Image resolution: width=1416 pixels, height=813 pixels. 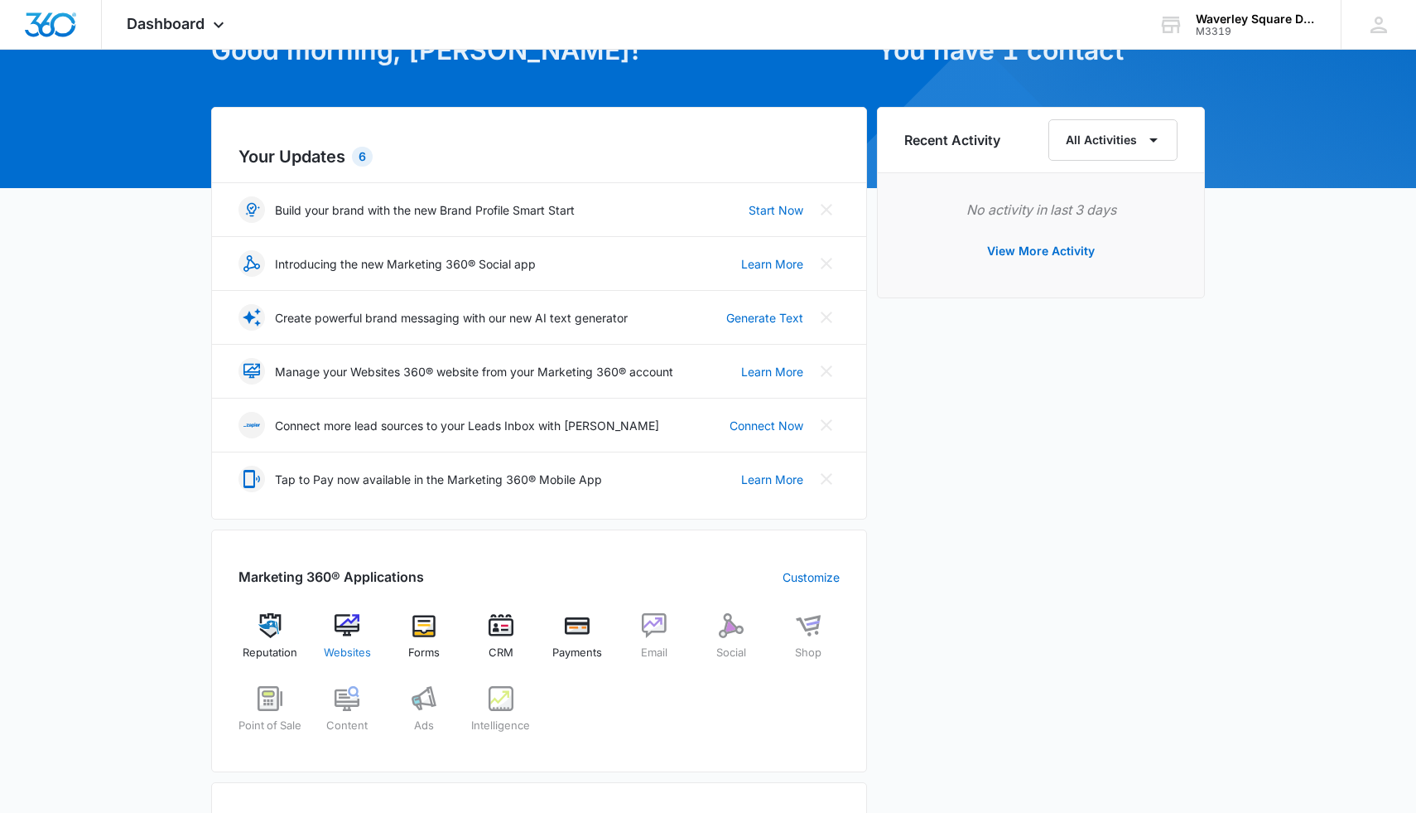 What do you see at coordinates (731, 643) in the screenshot?
I see `a: Social` at bounding box center [731, 643].